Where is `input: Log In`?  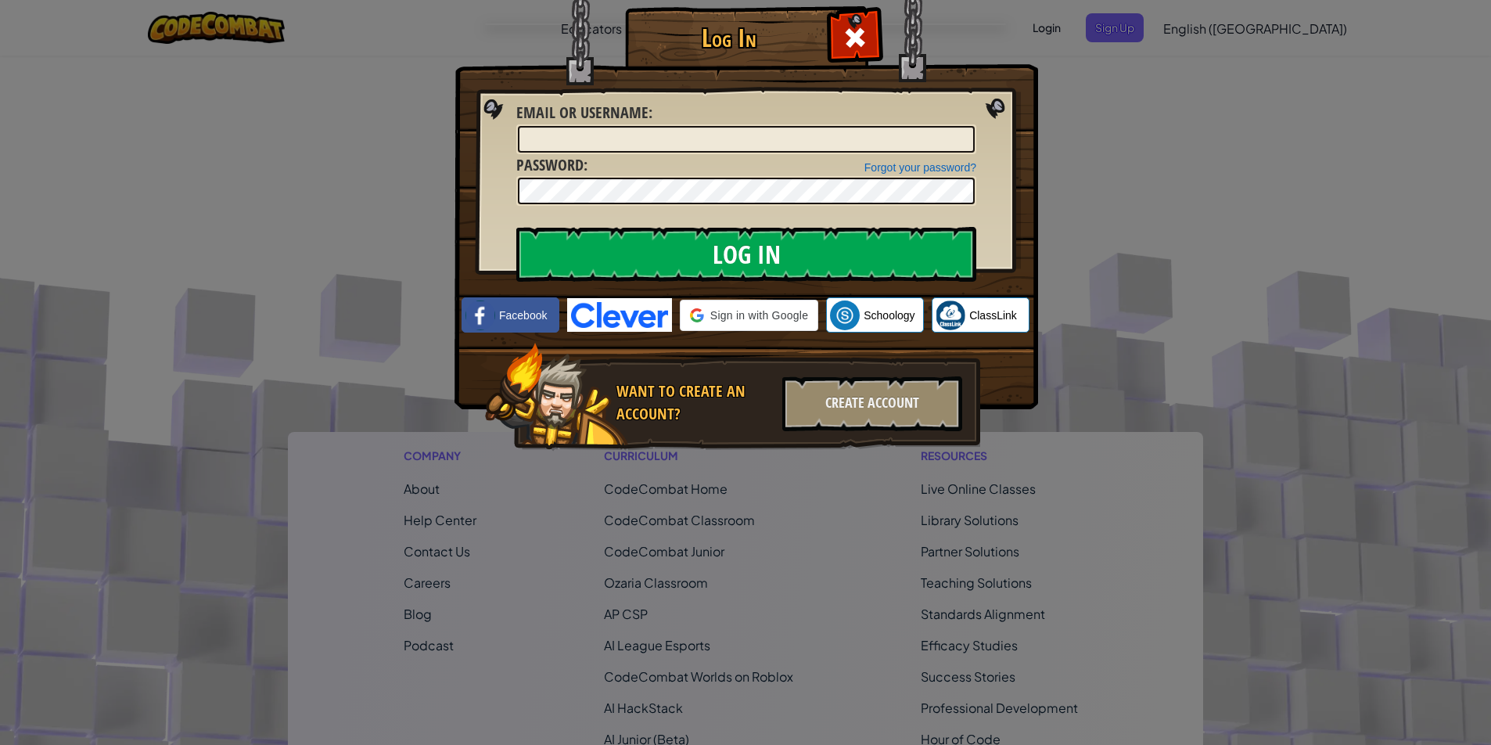 input: Log In is located at coordinates (746, 254).